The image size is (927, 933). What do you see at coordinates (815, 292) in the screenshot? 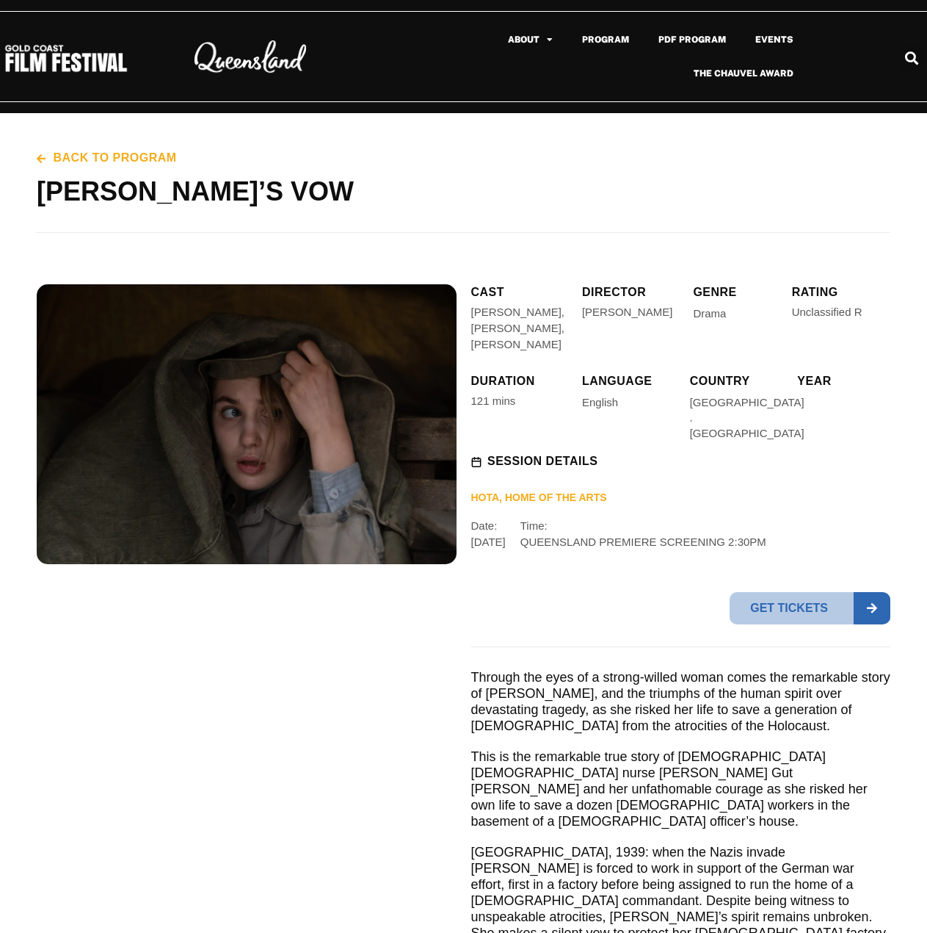
I see `h5: Rating` at bounding box center [815, 292].